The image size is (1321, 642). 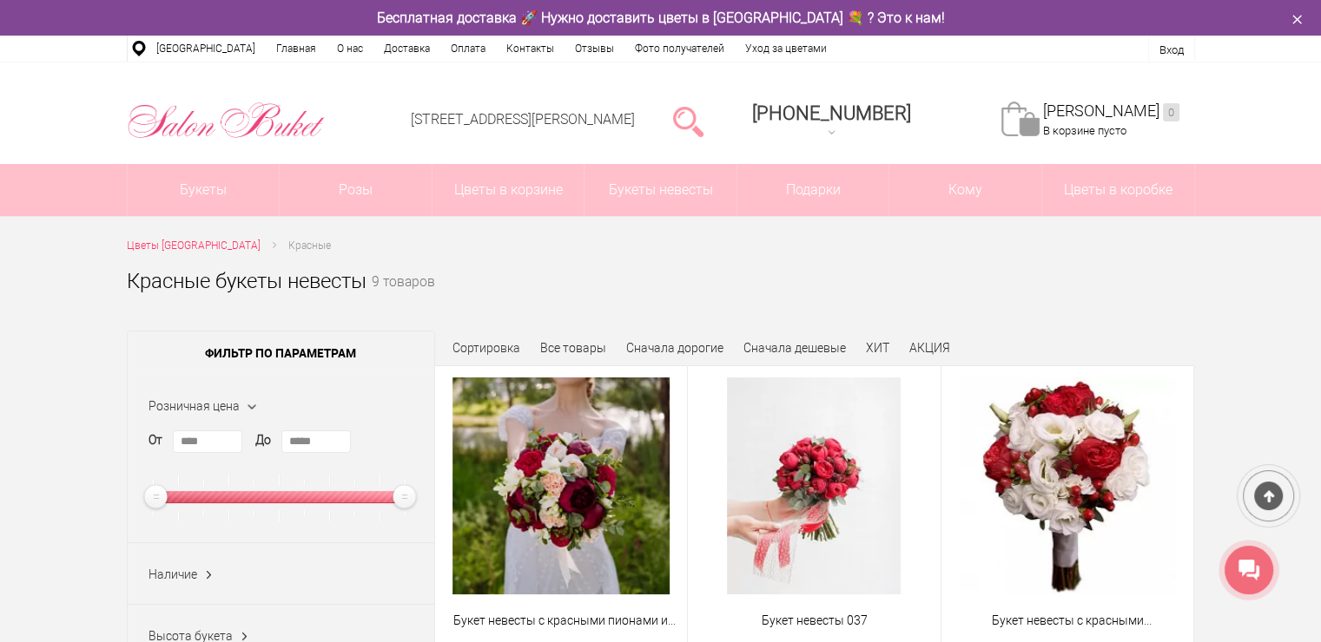 I want to click on span: Сортировка, so click(x=486, y=348).